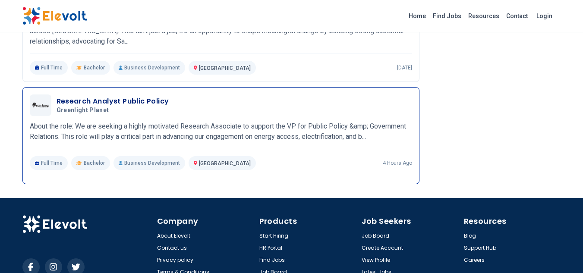  What do you see at coordinates (205, 221) in the screenshot?
I see `h4: Company` at bounding box center [205, 221].